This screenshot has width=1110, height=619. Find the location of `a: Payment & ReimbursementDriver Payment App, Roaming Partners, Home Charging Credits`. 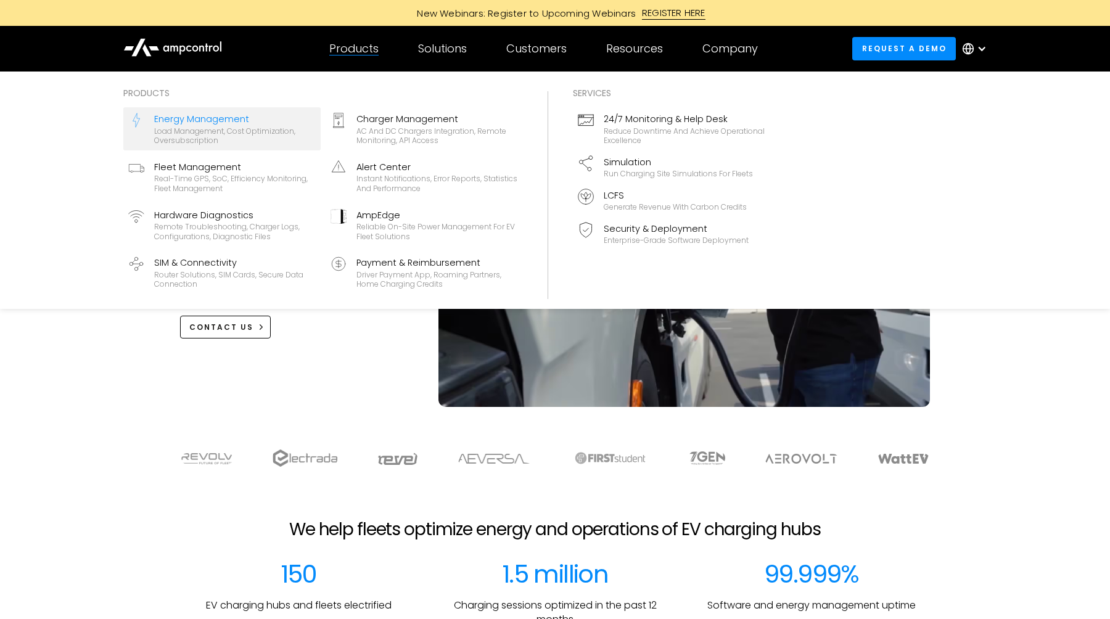

a: Payment & ReimbursementDriver Payment App, Roaming Partners, Home Charging Credits is located at coordinates (424, 273).